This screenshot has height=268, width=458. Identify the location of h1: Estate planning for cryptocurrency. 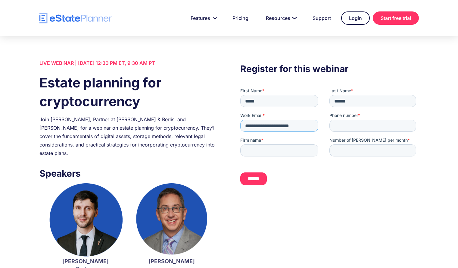
(129, 92).